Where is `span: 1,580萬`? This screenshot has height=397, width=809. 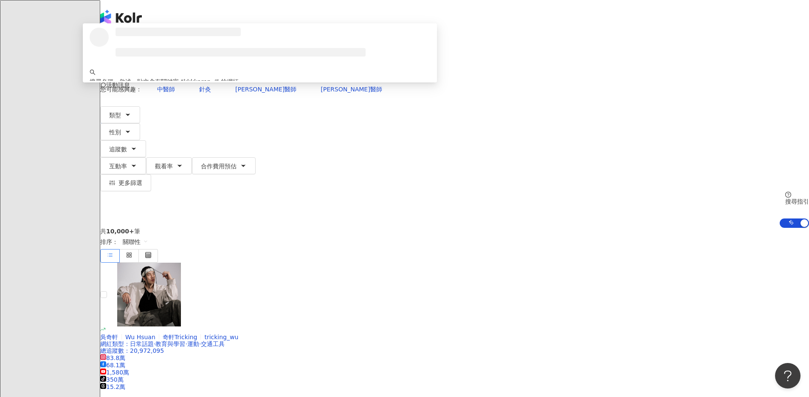 span: 1,580萬 is located at coordinates (115, 372).